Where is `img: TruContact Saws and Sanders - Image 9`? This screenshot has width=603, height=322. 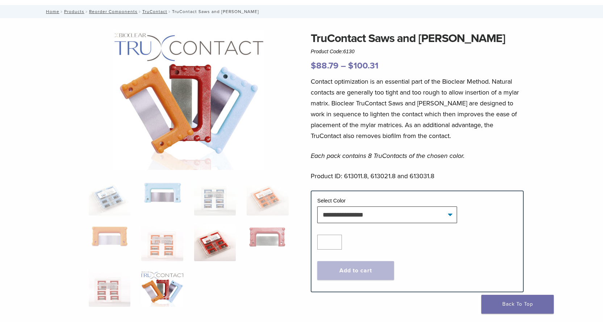 img: TruContact Saws and Sanders - Image 9 is located at coordinates (109, 289).